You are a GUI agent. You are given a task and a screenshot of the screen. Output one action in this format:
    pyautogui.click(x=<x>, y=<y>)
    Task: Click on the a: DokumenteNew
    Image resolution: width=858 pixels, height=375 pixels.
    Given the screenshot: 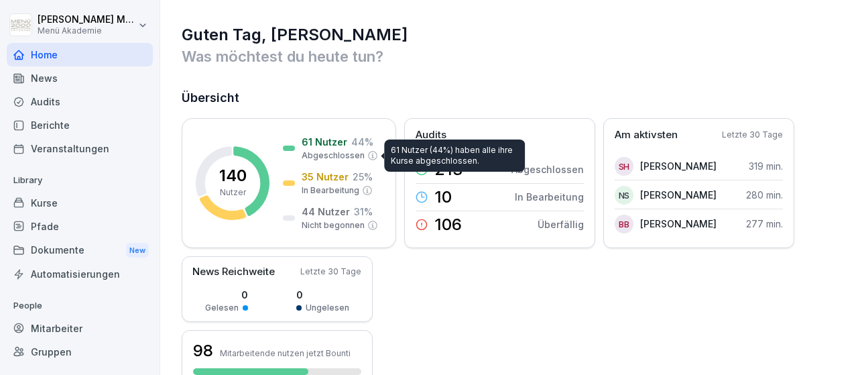 What is the action you would take?
    pyautogui.click(x=80, y=250)
    